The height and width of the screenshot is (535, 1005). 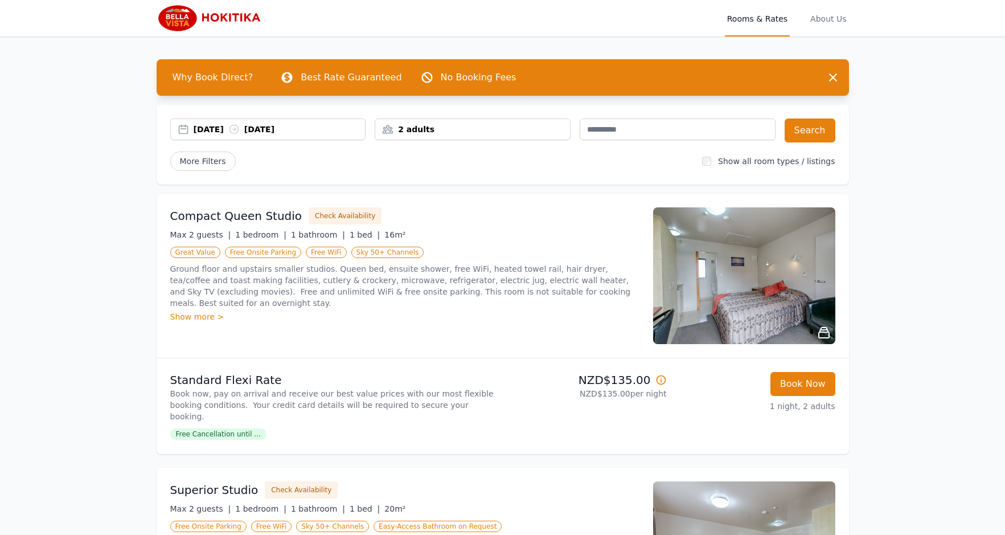 What do you see at coordinates (803, 384) in the screenshot?
I see `button: Book Now` at bounding box center [803, 384].